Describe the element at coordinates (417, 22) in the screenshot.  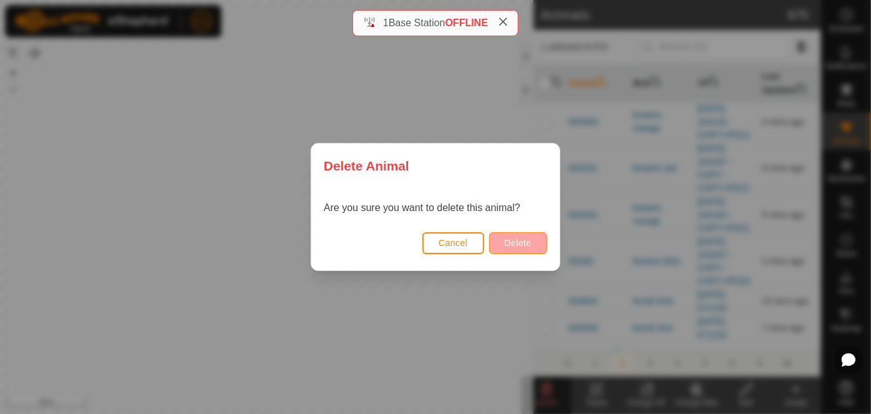
I see `span: Base Station` at that location.